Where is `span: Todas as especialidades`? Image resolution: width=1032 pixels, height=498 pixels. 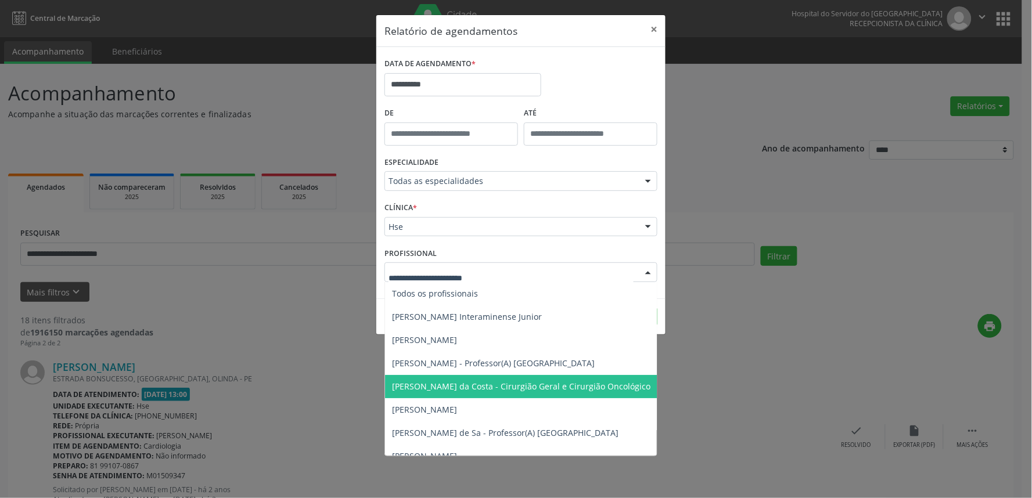
span: Todas as especialidades is located at coordinates (511, 181).